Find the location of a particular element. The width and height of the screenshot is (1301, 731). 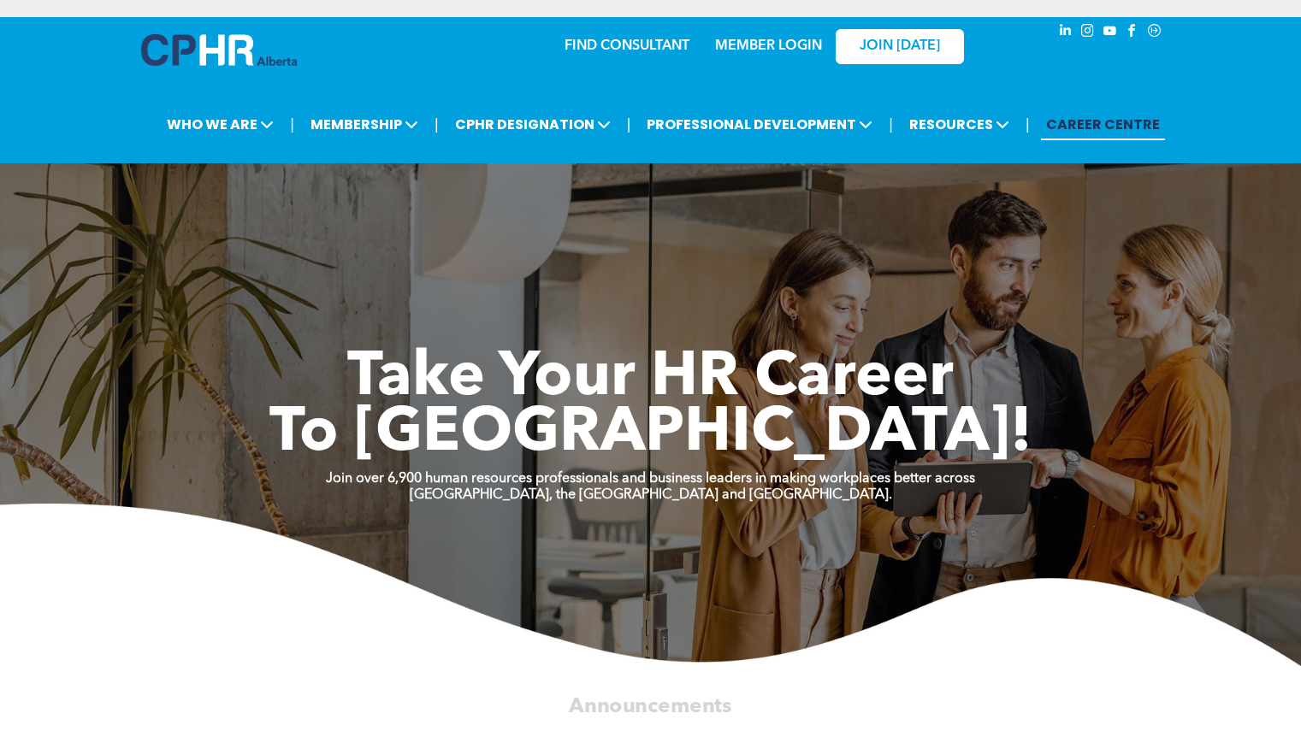

a: CAREER CENTRE is located at coordinates (1103, 124).